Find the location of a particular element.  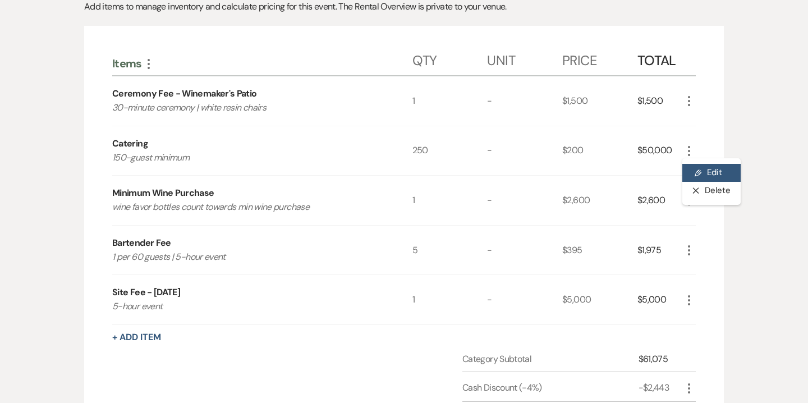

div: $1,975 is located at coordinates (660, 250).